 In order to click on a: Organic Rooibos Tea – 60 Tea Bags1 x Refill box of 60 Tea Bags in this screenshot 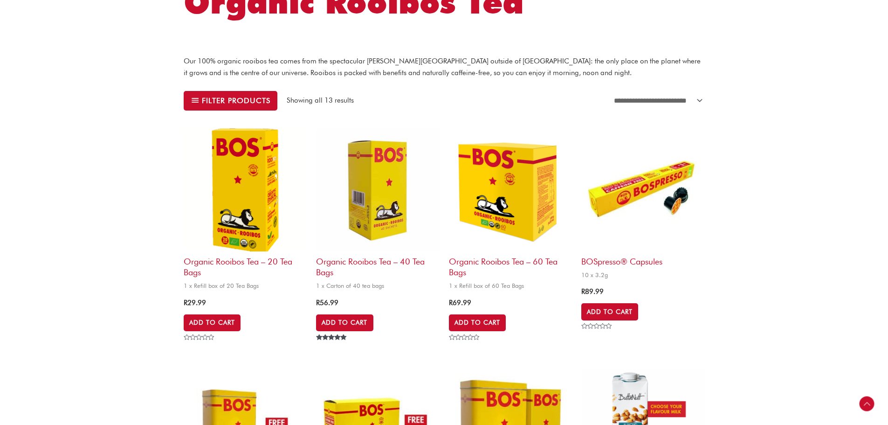, I will do `click(510, 210)`.